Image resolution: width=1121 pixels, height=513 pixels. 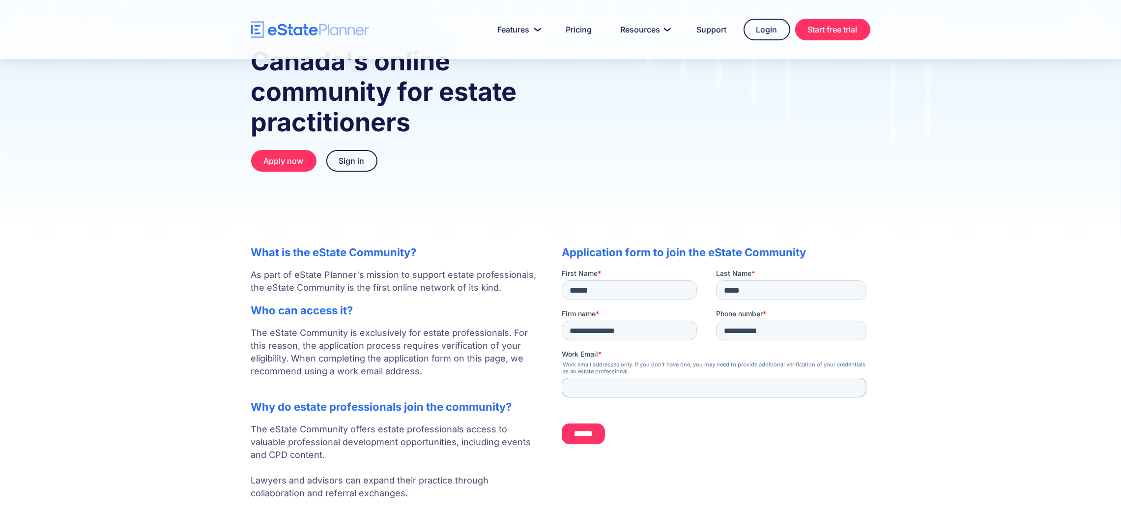 What do you see at coordinates (397, 310) in the screenshot?
I see `h2: Who can access it?` at bounding box center [397, 310].